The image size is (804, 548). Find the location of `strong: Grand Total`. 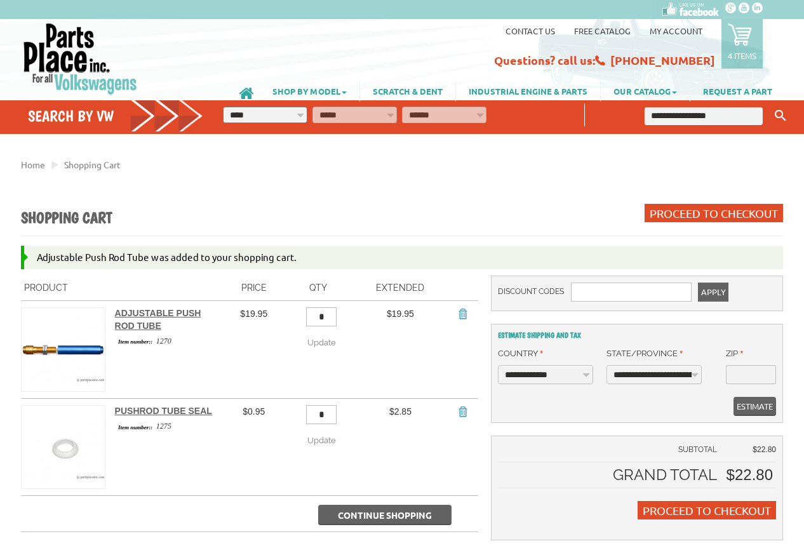

strong: Grand Total is located at coordinates (665, 475).